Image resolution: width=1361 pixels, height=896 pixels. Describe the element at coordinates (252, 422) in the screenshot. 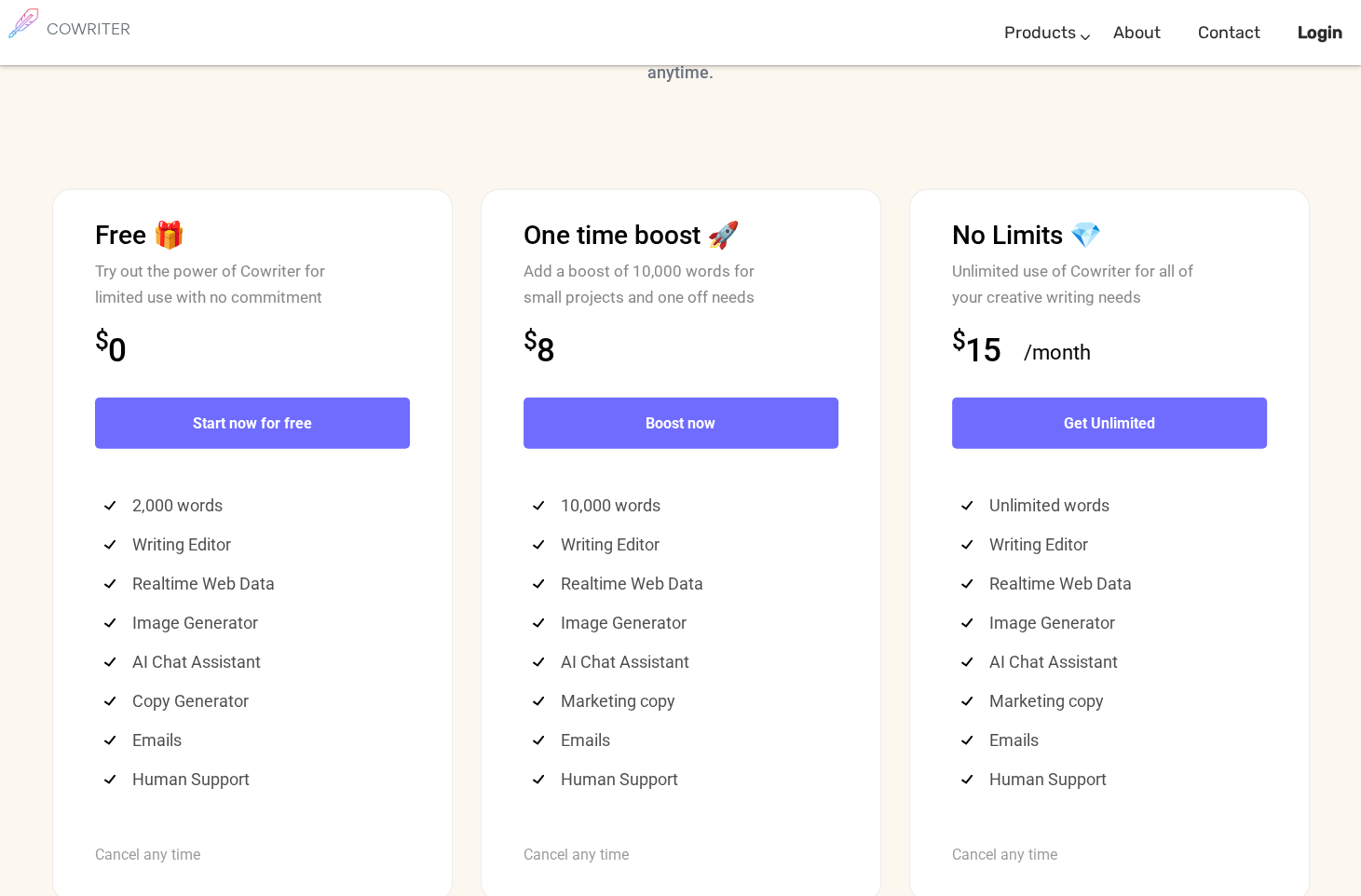

I see `b: Start now for free` at that location.